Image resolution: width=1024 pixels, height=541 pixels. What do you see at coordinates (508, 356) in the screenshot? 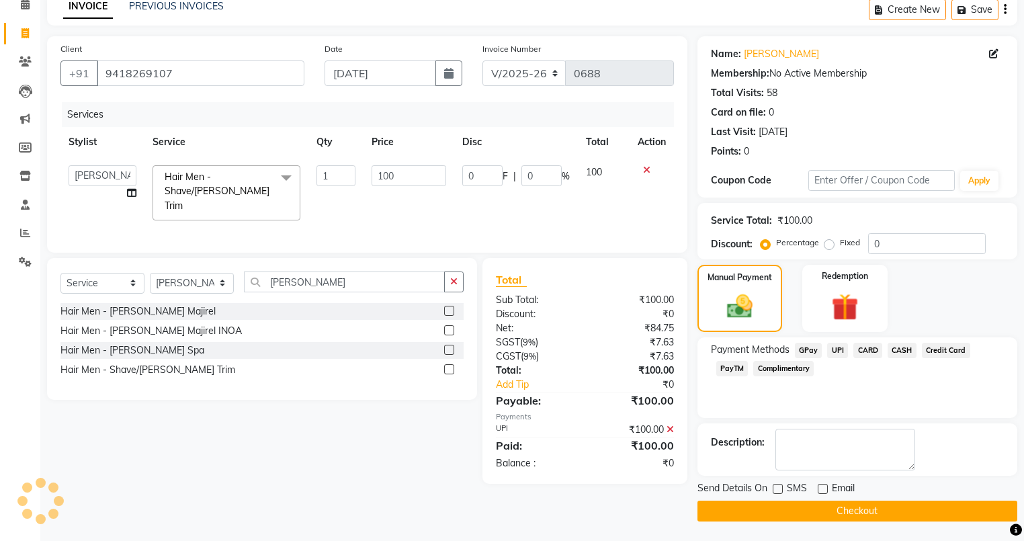
I see `span: CGST` at bounding box center [508, 356].